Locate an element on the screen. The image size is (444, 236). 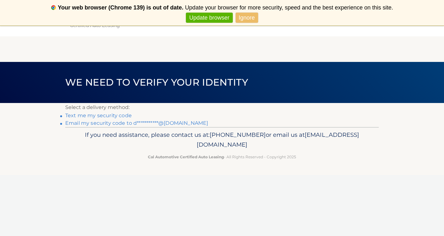
p: Select a delivery method: is located at coordinates (222, 108).